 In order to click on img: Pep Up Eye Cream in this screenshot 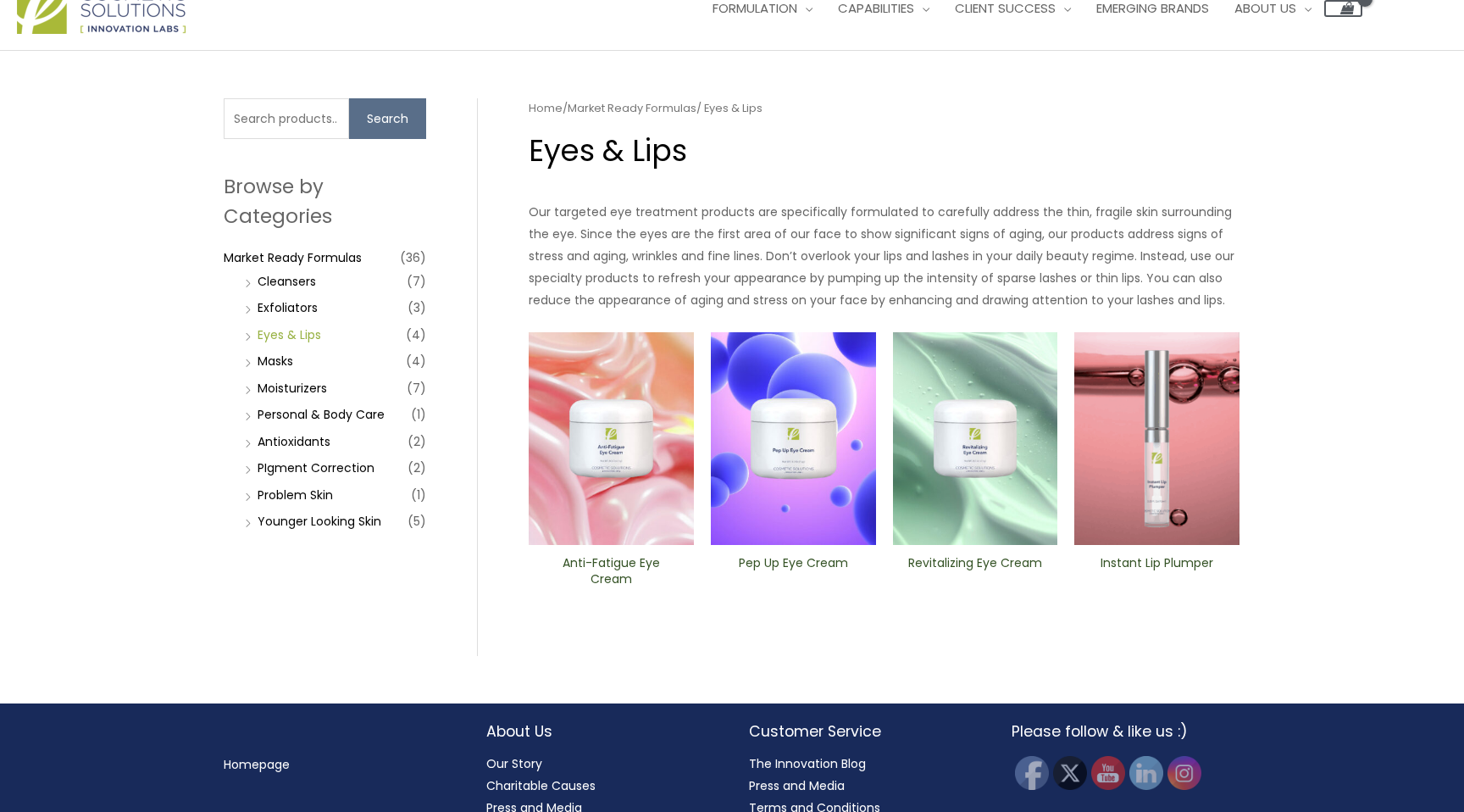, I will do `click(794, 439)`.